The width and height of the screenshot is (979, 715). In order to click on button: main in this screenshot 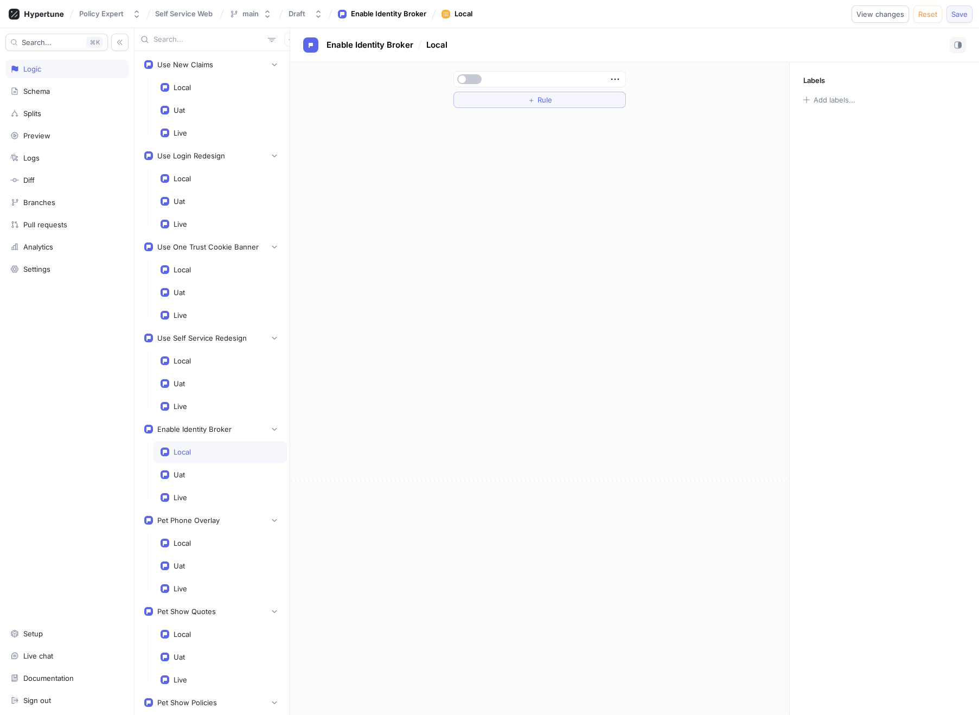, I will do `click(250, 14)`.